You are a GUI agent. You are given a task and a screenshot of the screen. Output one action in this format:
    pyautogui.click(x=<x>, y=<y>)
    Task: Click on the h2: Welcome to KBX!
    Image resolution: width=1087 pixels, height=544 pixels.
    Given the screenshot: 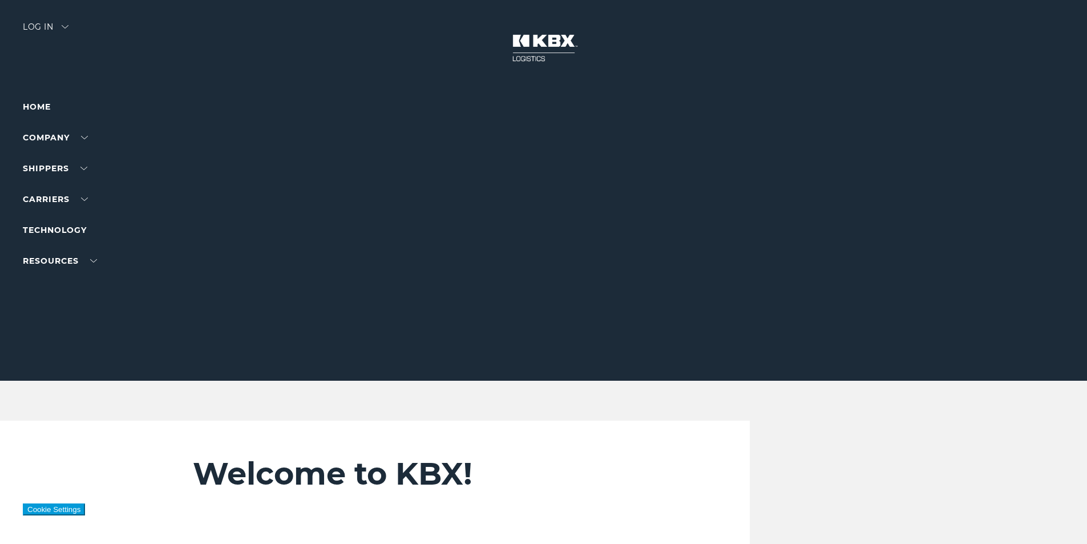 What is the action you would take?
    pyautogui.click(x=437, y=474)
    